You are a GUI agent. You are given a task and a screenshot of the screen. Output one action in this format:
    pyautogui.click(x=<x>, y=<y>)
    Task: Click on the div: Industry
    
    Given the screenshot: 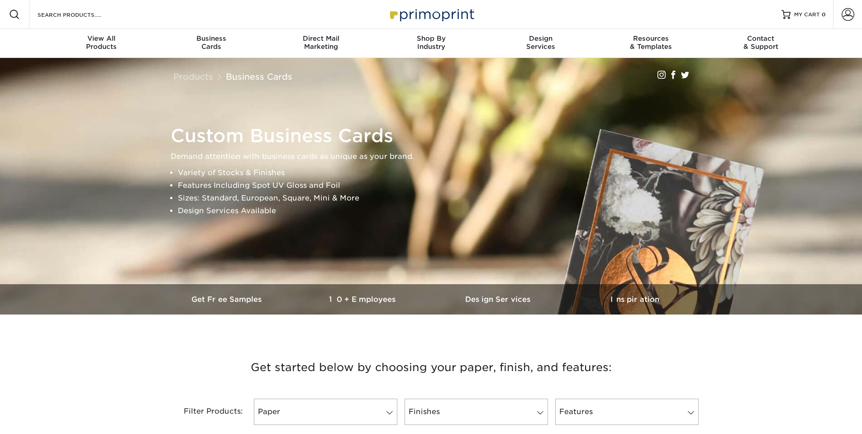 What is the action you would take?
    pyautogui.click(x=431, y=43)
    